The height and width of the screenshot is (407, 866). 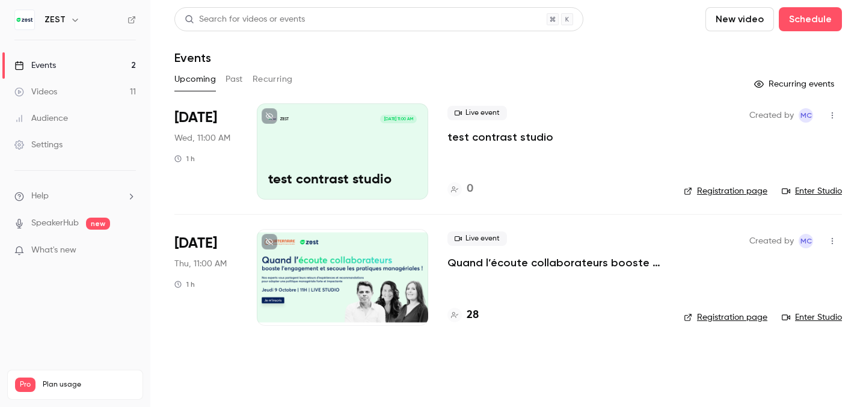 I want to click on button: Recurring events, so click(x=795, y=84).